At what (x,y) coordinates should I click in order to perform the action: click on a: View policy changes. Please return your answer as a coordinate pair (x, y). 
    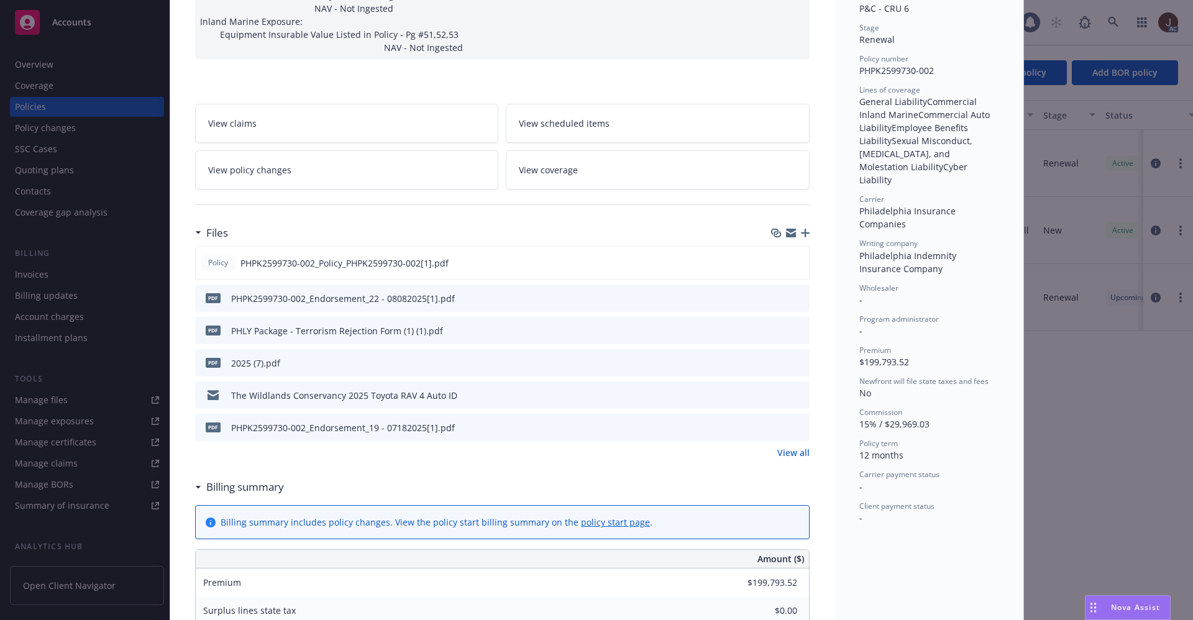
    Looking at the image, I should click on (347, 170).